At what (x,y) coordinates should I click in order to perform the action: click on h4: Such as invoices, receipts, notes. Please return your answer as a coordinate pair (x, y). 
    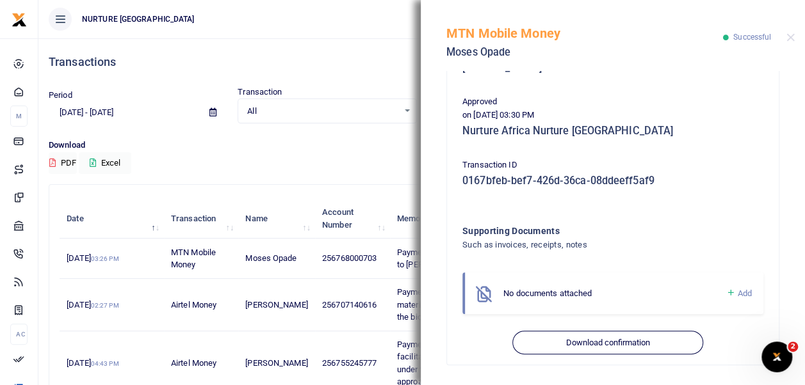
    Looking at the image, I should click on (586, 245).